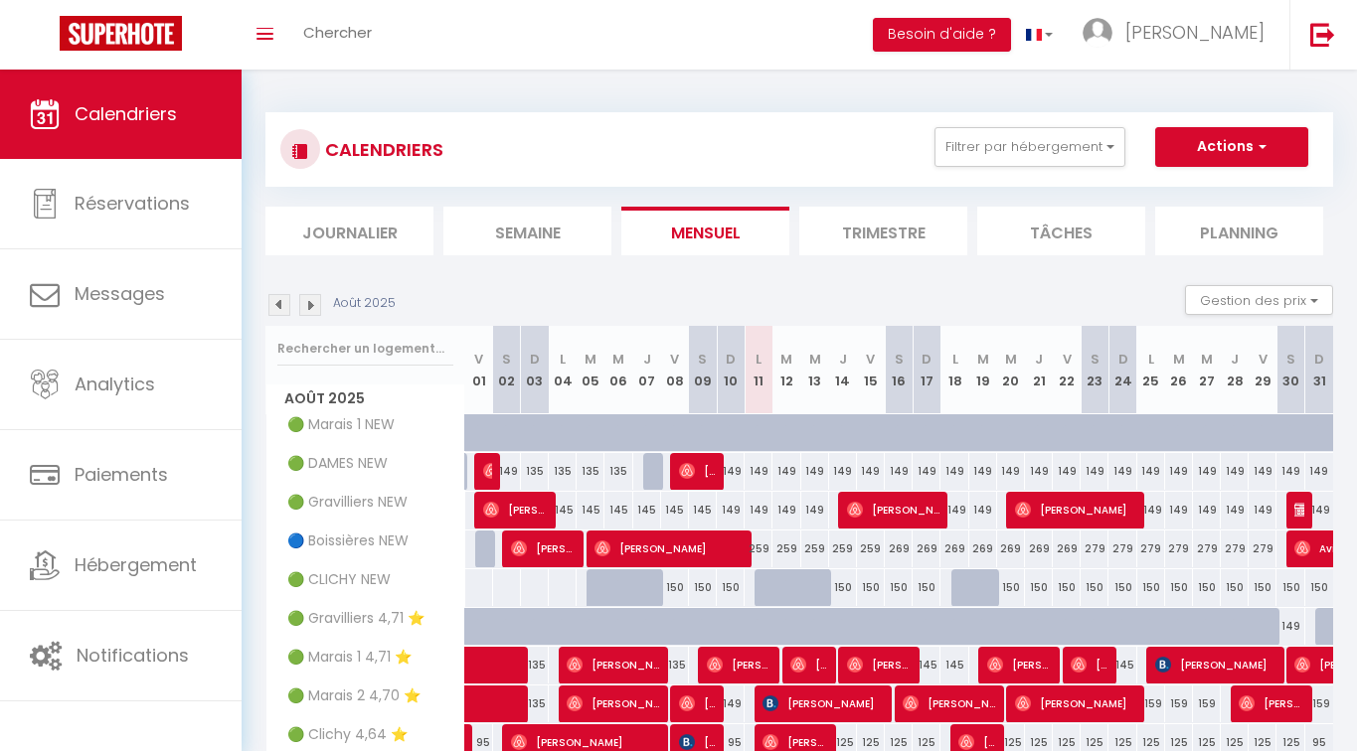  Describe the element at coordinates (125, 113) in the screenshot. I see `span: Calendriers` at that location.